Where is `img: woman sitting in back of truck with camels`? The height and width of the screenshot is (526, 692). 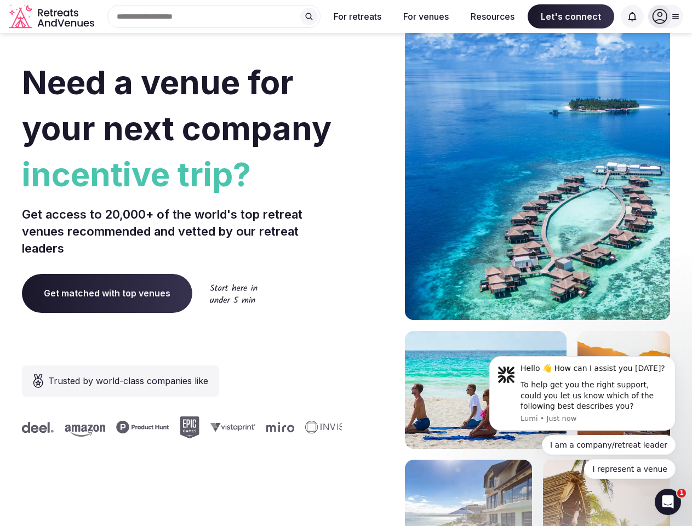
img: woman sitting in back of truck with camels is located at coordinates (623, 389).